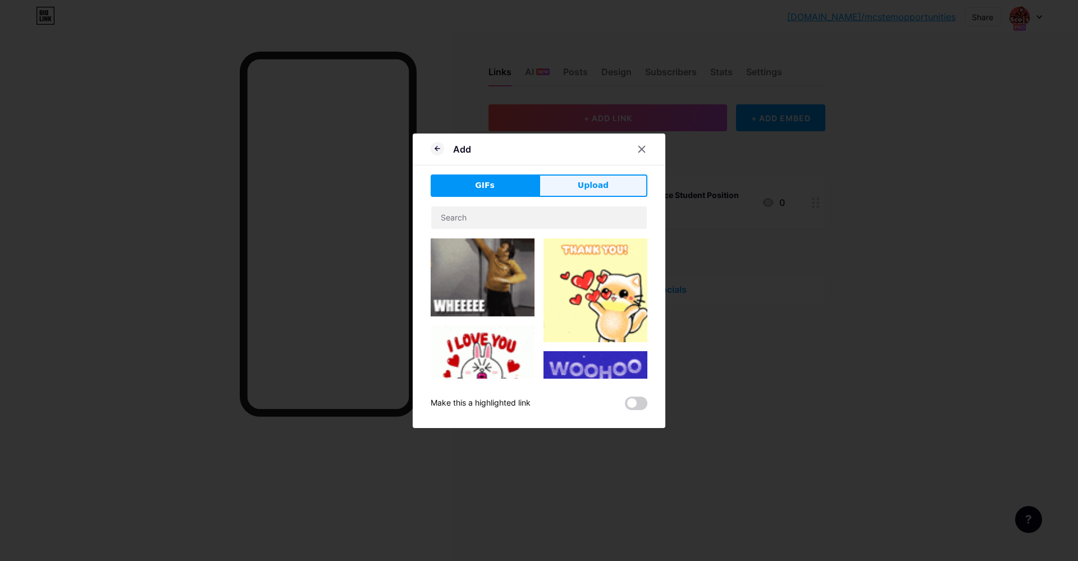  What do you see at coordinates (462, 149) in the screenshot?
I see `div: Add` at bounding box center [462, 149].